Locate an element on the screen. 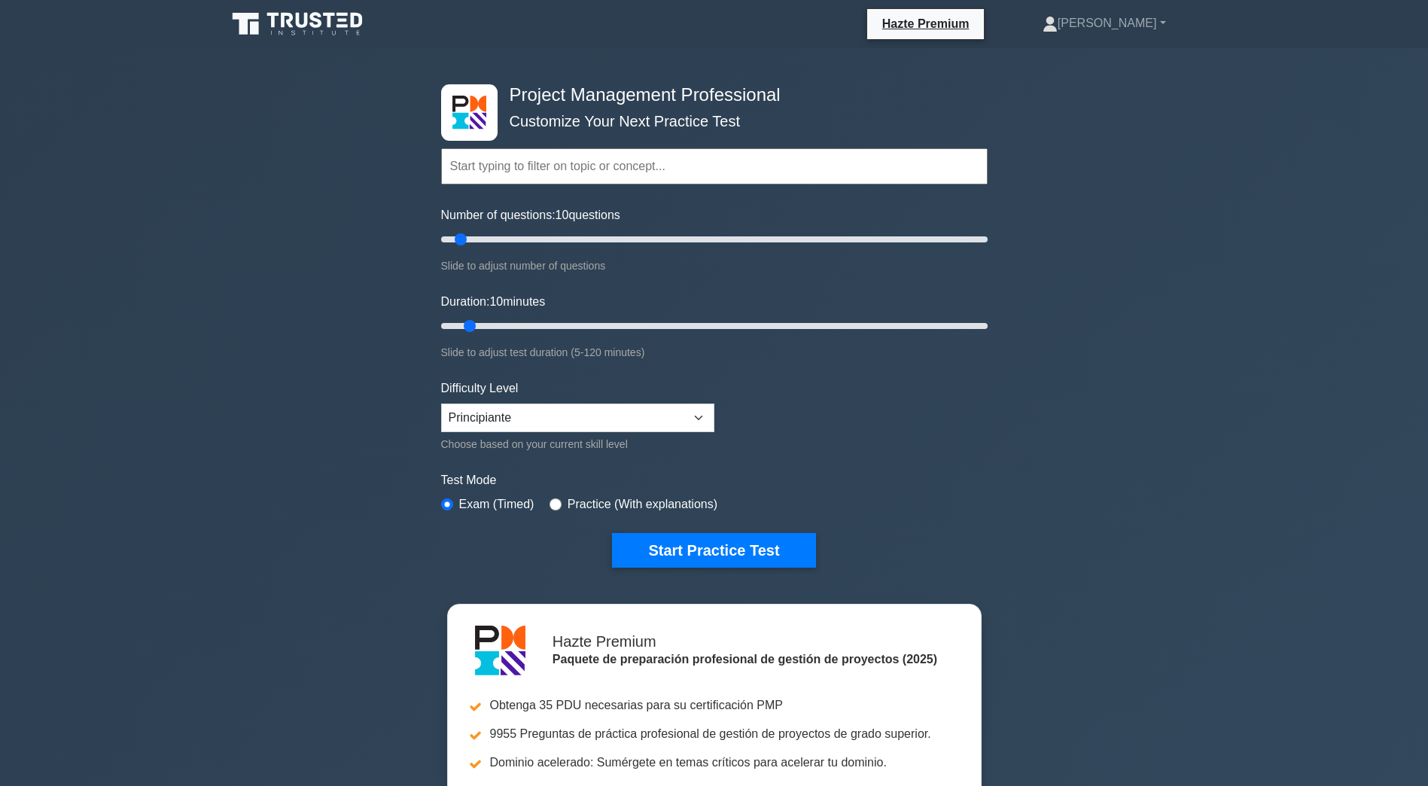 This screenshot has width=1428, height=786. label: Exam (Timed) is located at coordinates (497, 504).